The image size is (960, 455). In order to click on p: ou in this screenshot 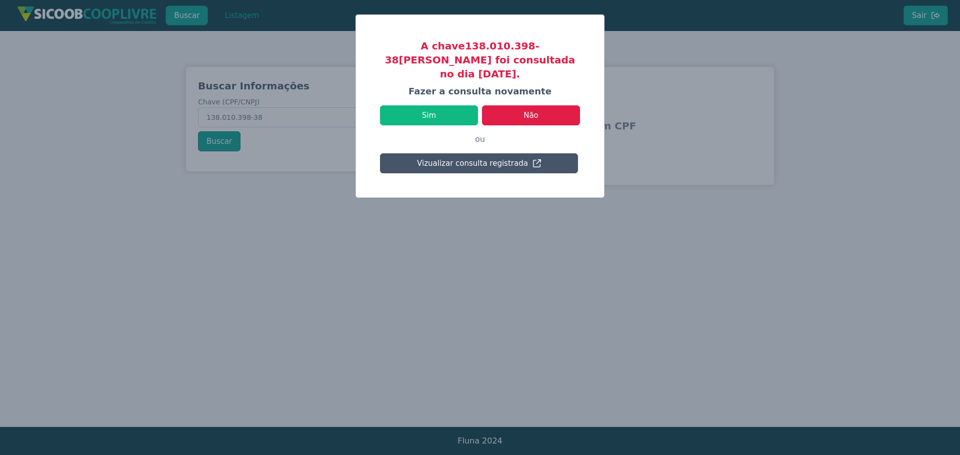, I will do `click(480, 139)`.